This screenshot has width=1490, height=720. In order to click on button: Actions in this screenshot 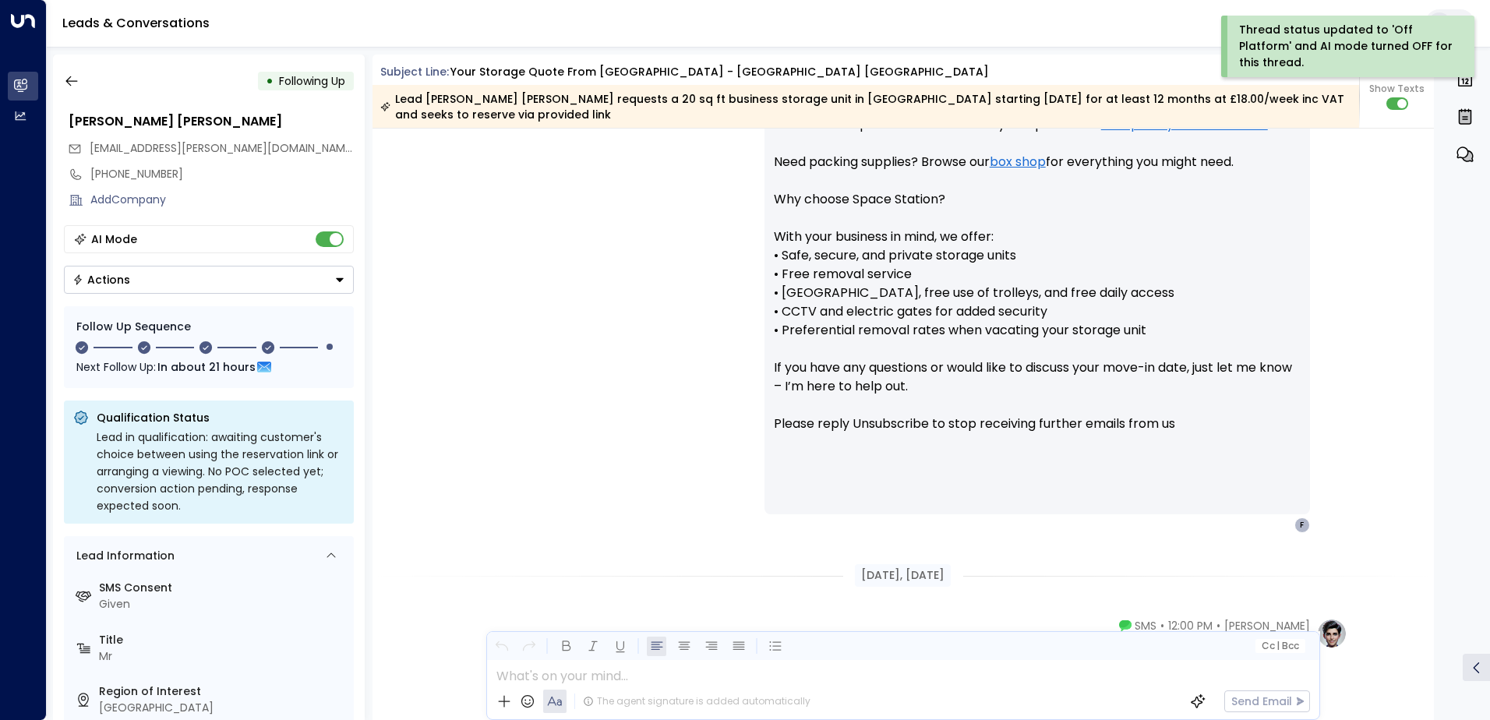, I will do `click(209, 280)`.